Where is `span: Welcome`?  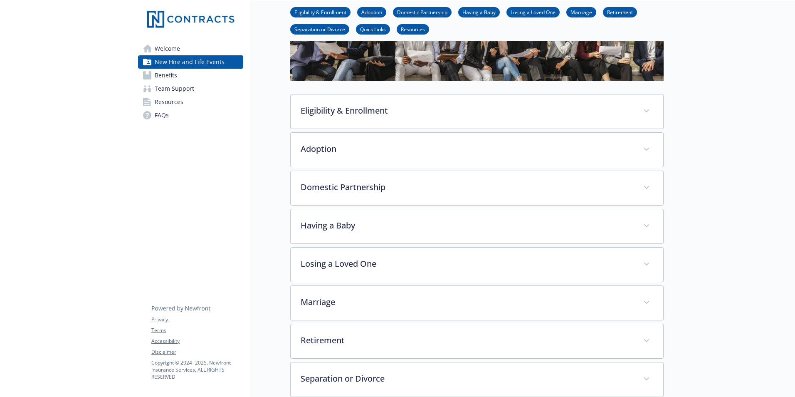 span: Welcome is located at coordinates (167, 49).